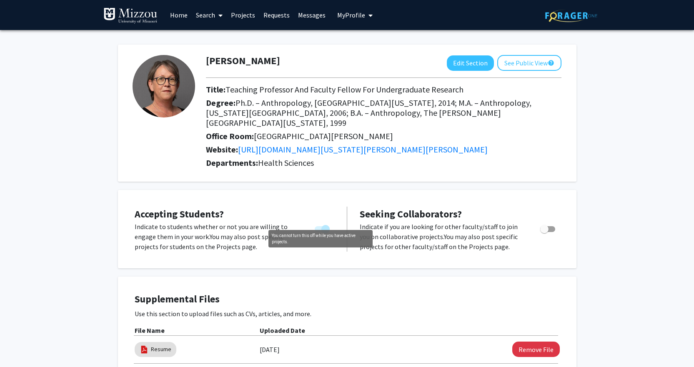  What do you see at coordinates (209, 15) in the screenshot?
I see `a: Search` at bounding box center [209, 15].